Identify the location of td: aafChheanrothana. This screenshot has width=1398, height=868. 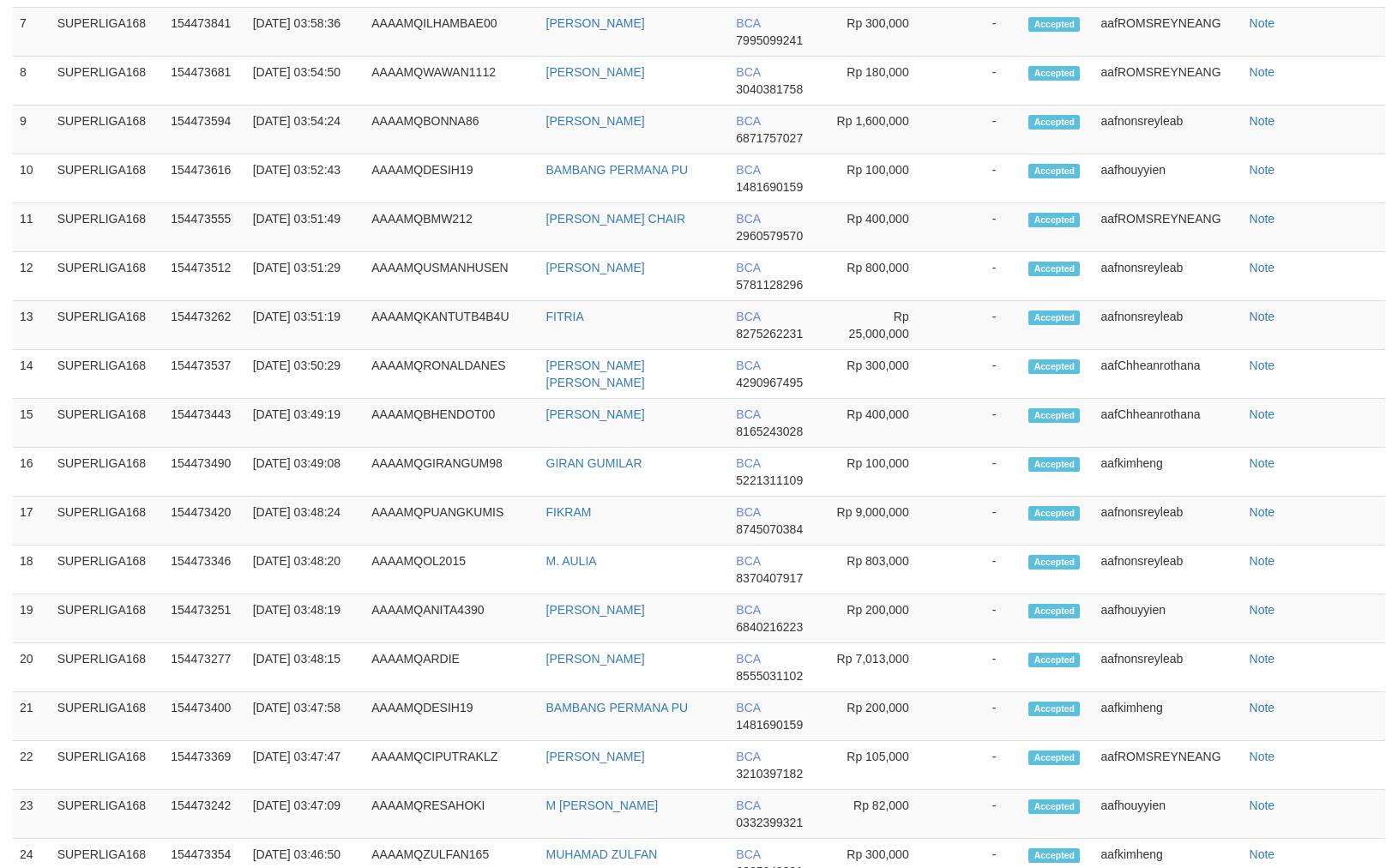
(1168, 423).